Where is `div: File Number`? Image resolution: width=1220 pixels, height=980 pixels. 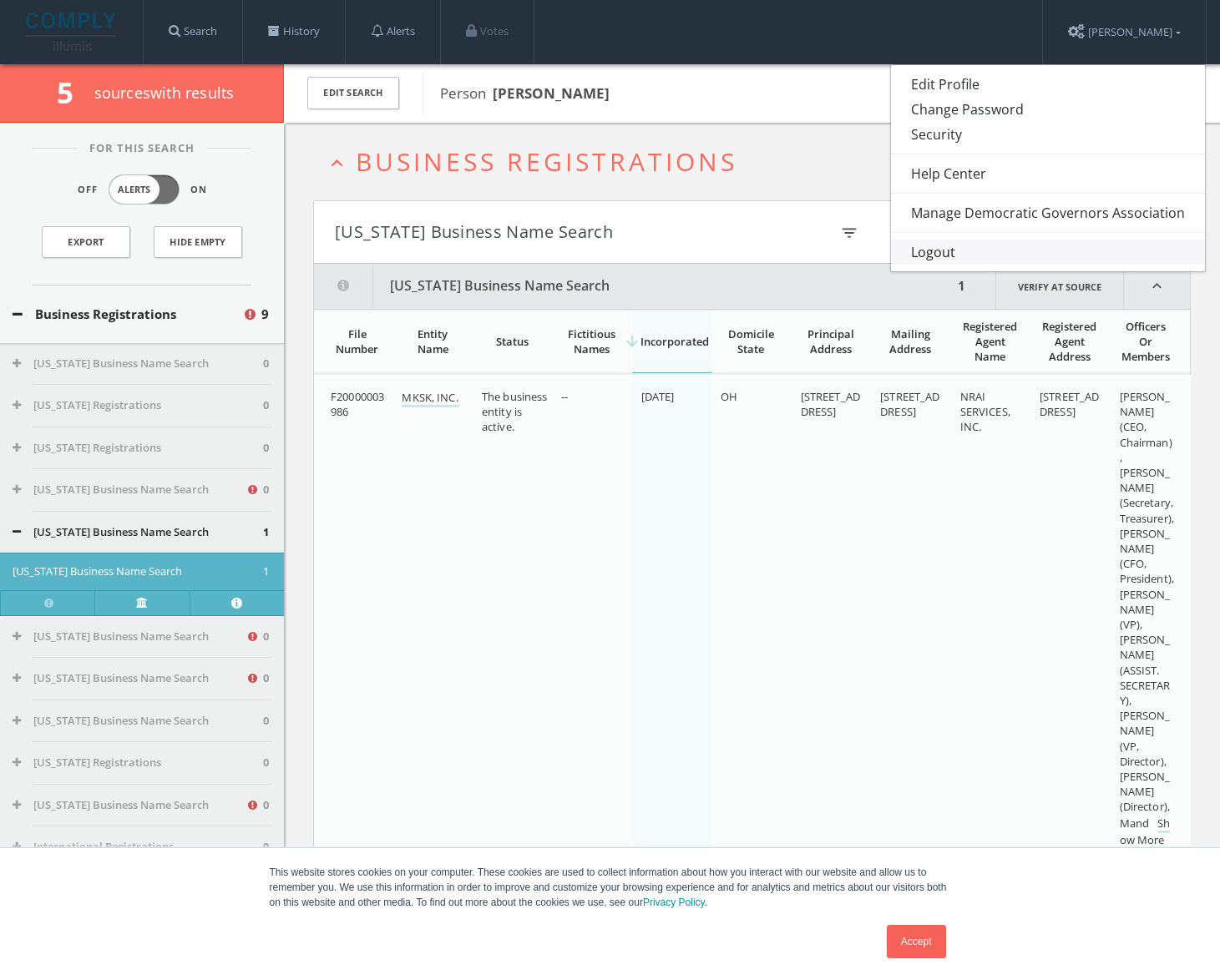 div: File Number is located at coordinates (357, 341).